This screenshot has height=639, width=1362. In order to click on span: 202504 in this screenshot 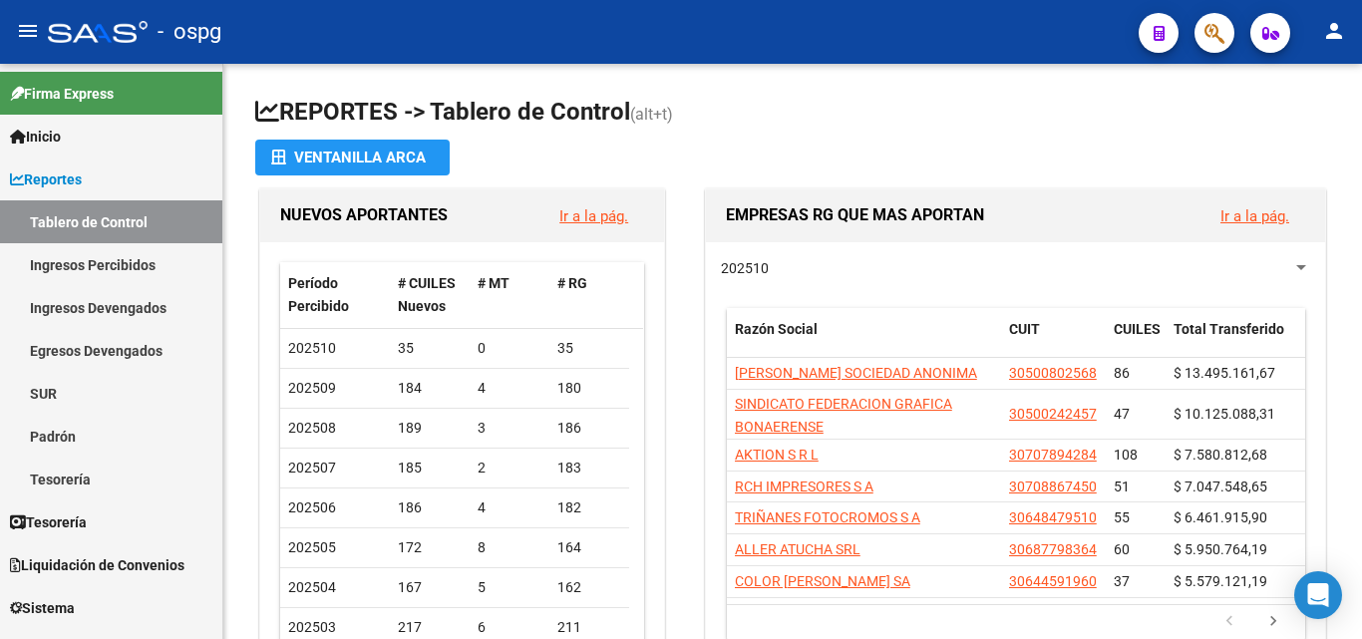, I will do `click(312, 587)`.